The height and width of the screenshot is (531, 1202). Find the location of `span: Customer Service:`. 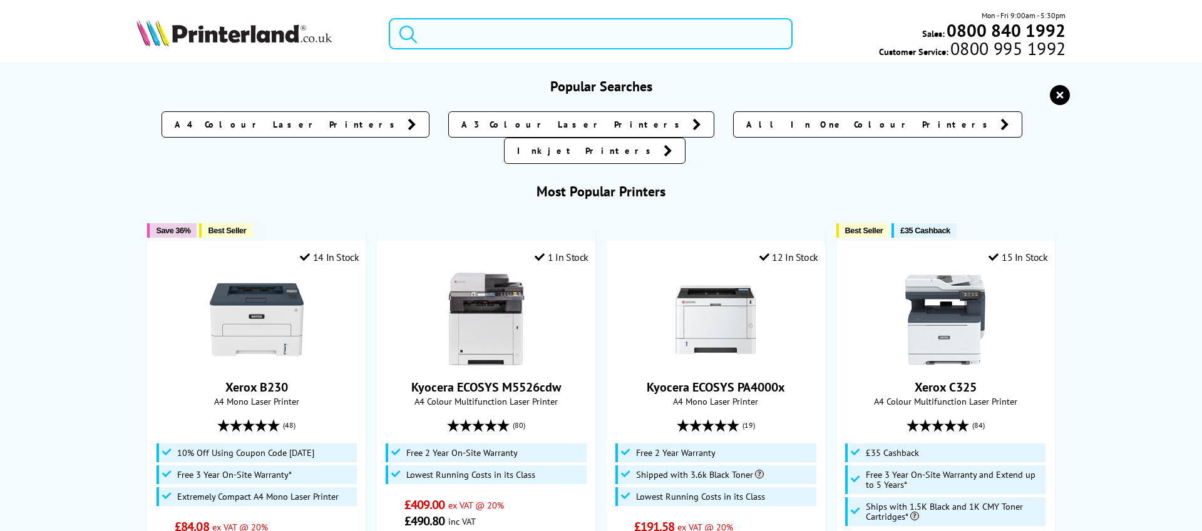

span: Customer Service: is located at coordinates (972, 50).